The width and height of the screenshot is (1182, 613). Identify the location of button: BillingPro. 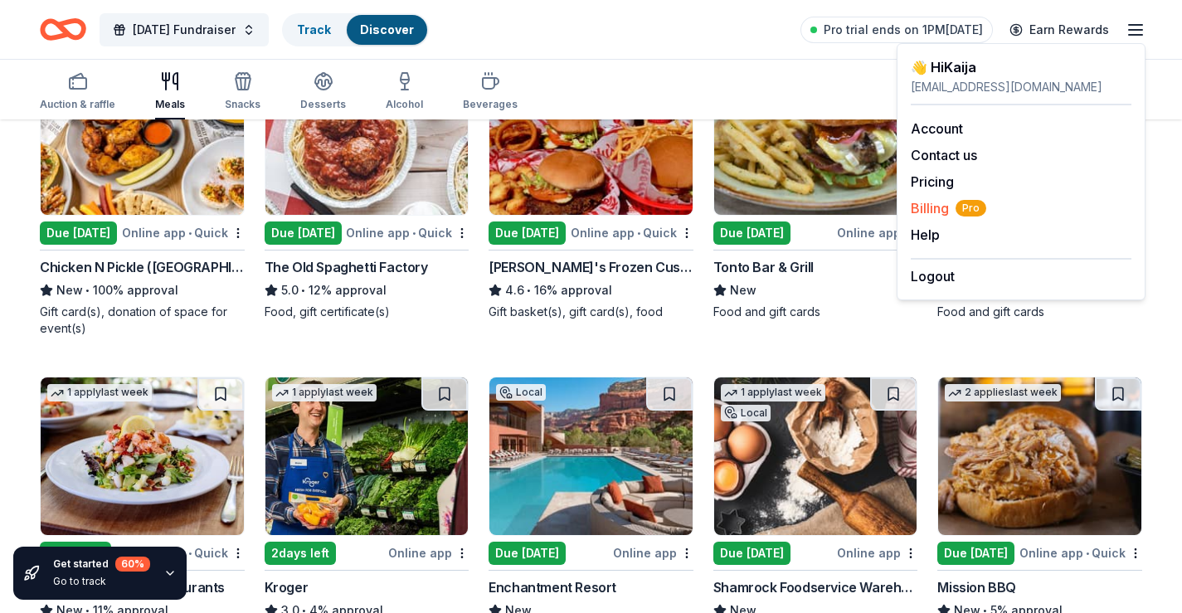
(948, 208).